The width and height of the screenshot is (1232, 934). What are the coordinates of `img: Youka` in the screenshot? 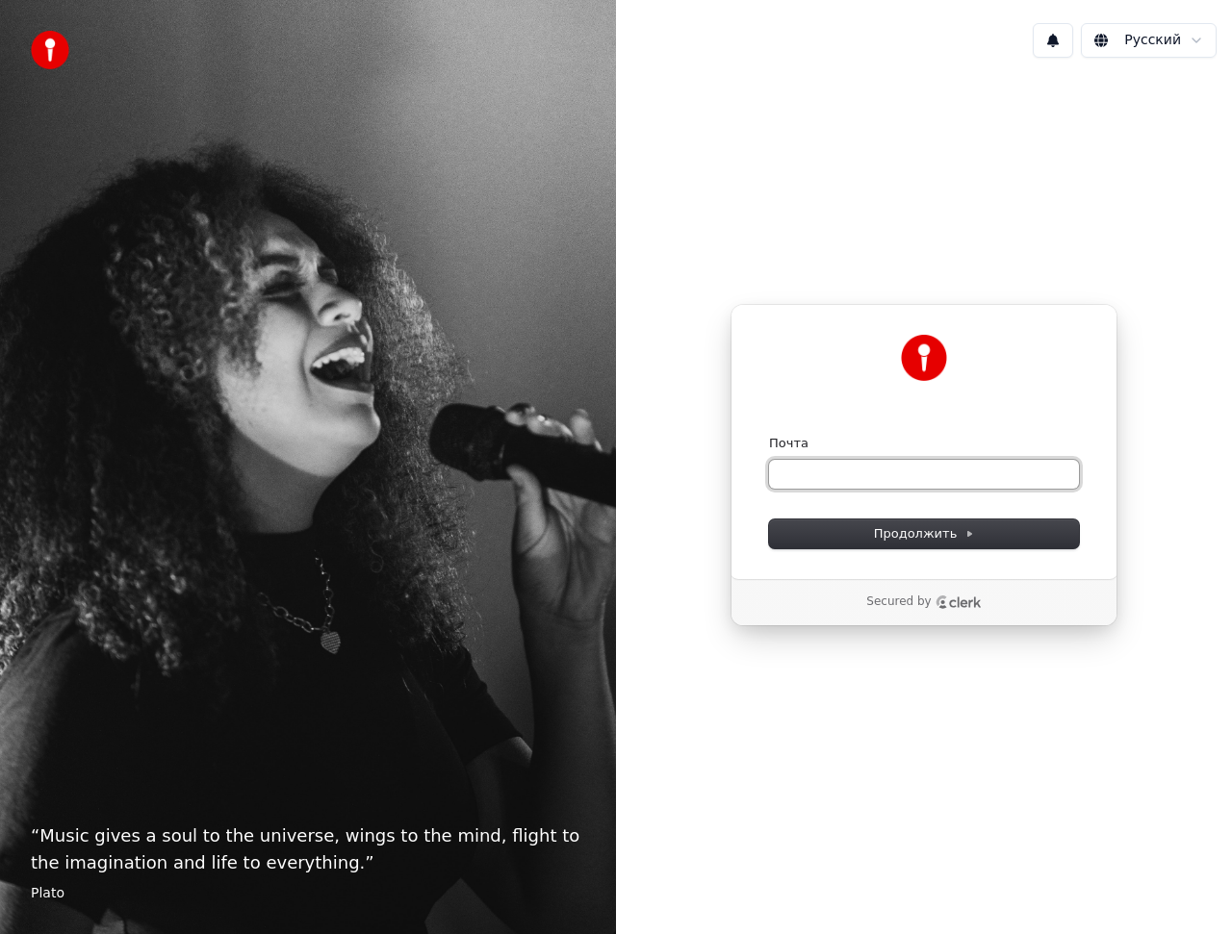 It's located at (924, 358).